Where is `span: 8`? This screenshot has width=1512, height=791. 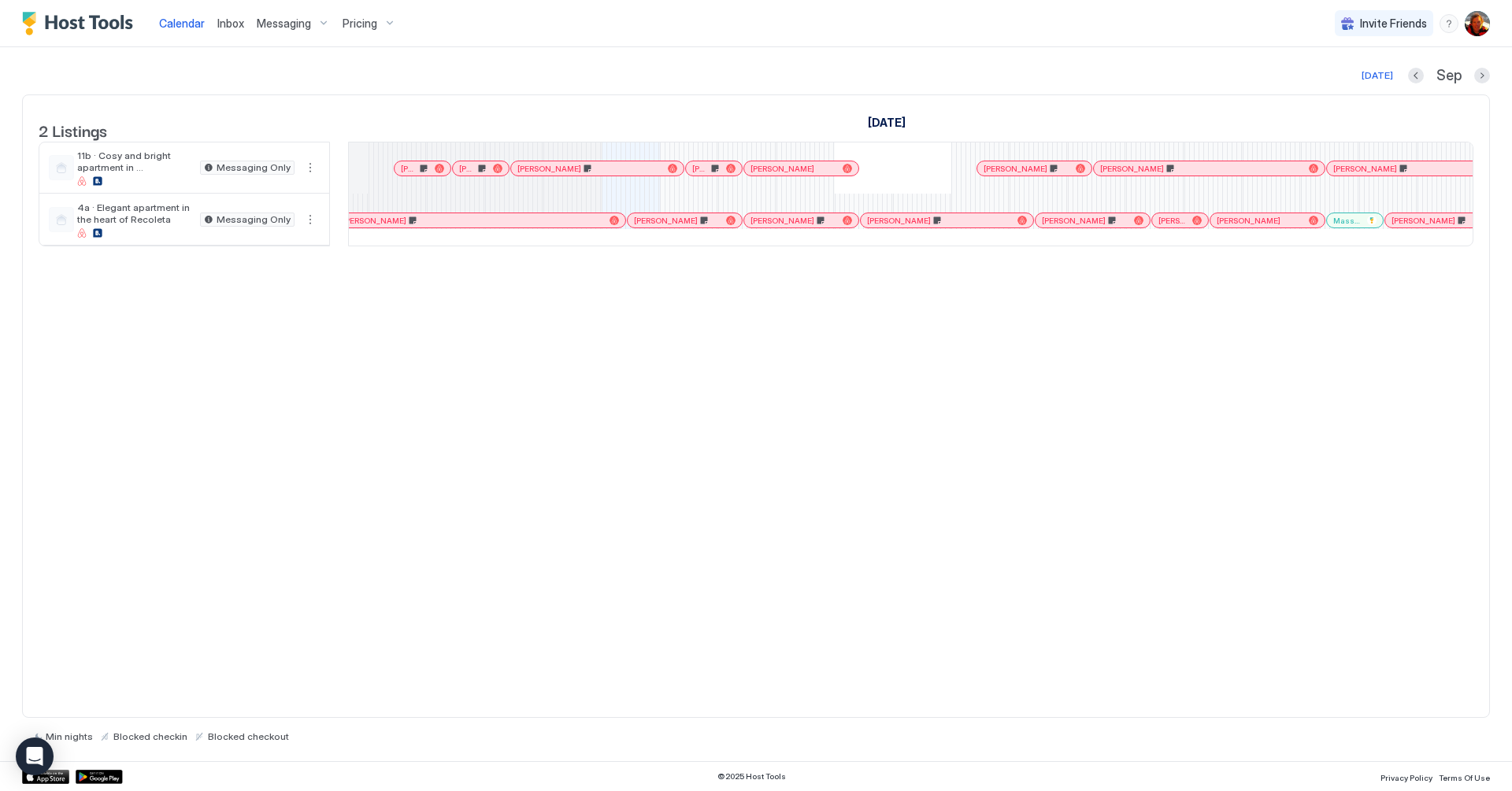
span: 8 is located at coordinates (794, 144).